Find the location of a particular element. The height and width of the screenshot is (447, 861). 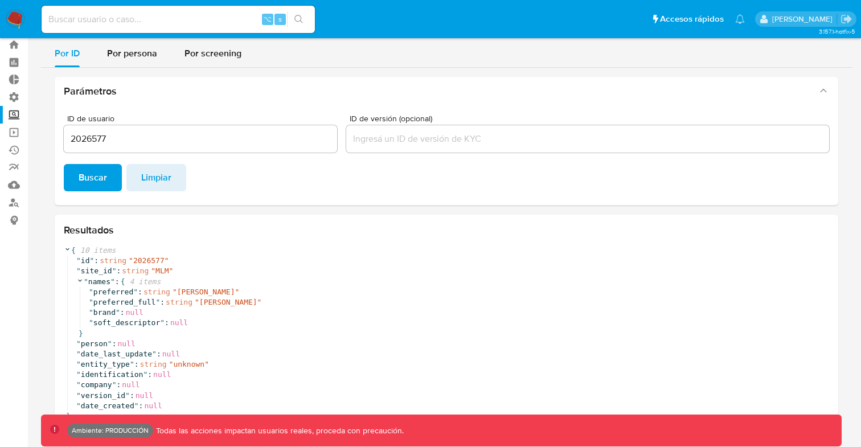

span: s is located at coordinates (280, 19).